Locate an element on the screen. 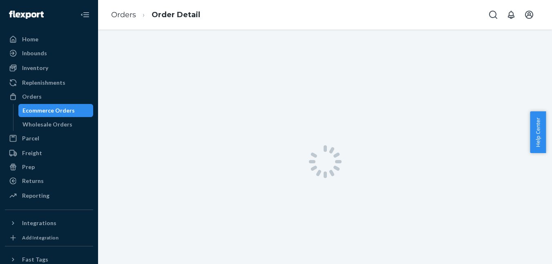 This screenshot has width=552, height=264. div: Integrations is located at coordinates (39, 223).